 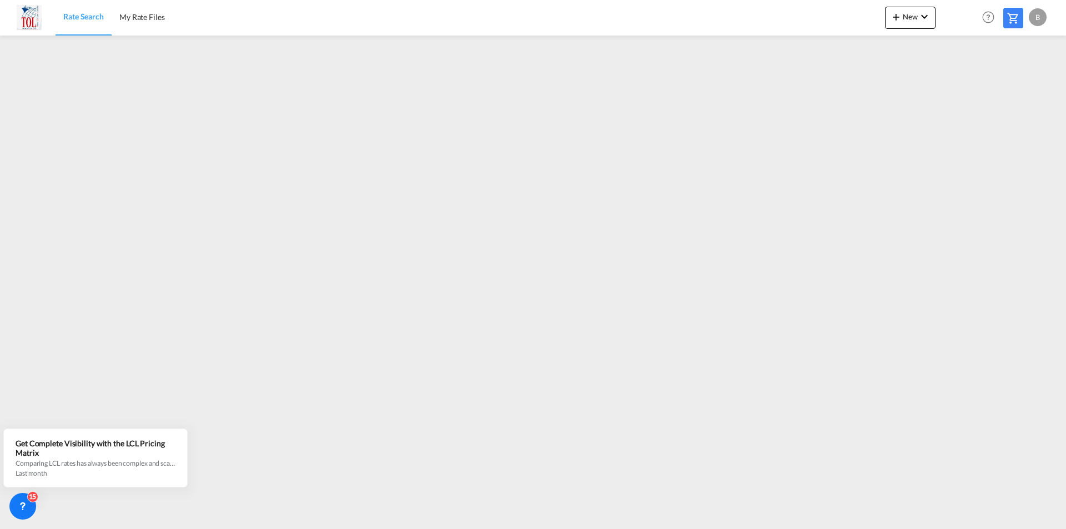 I want to click on div: Help, so click(x=991, y=18).